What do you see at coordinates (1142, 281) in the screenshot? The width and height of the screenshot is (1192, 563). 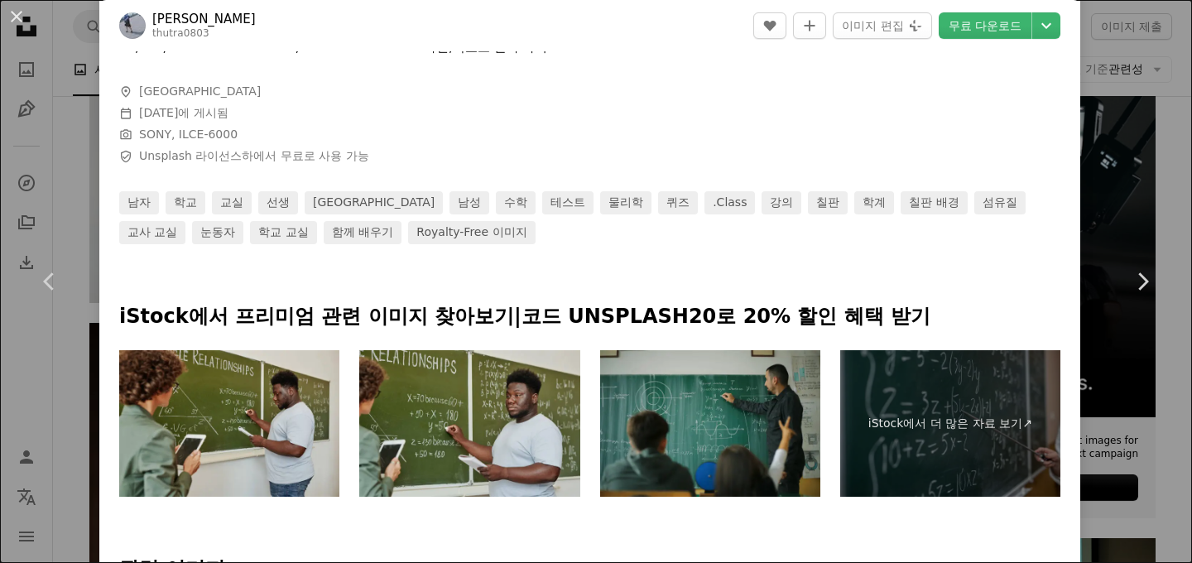 I see `a: 다음` at bounding box center [1142, 281].